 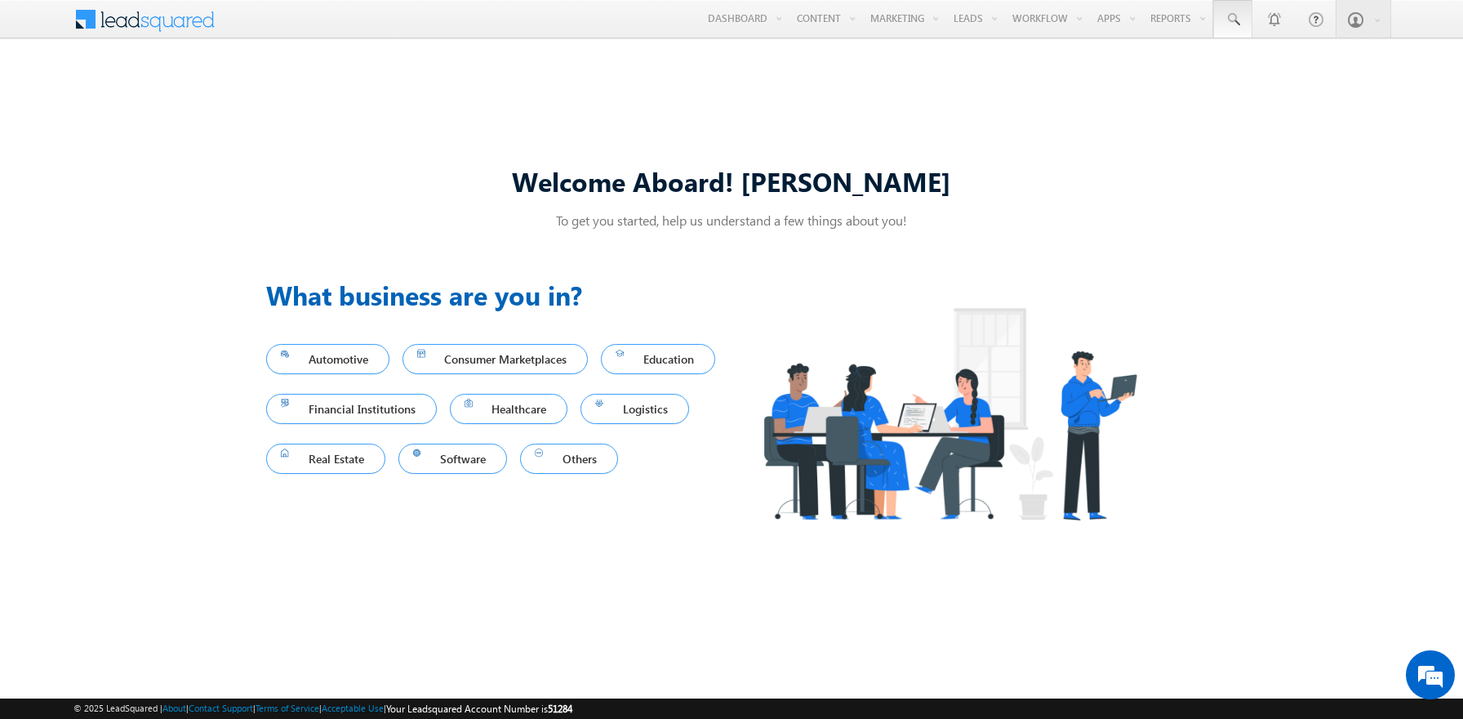 I want to click on a: Acceptable Use, so click(x=353, y=707).